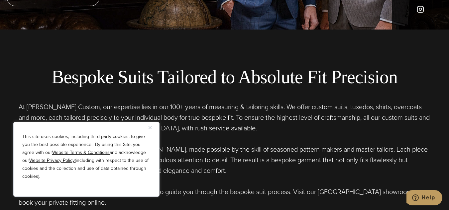  Describe the element at coordinates (81, 153) in the screenshot. I see `a: Website Terms & Conditions` at that location.